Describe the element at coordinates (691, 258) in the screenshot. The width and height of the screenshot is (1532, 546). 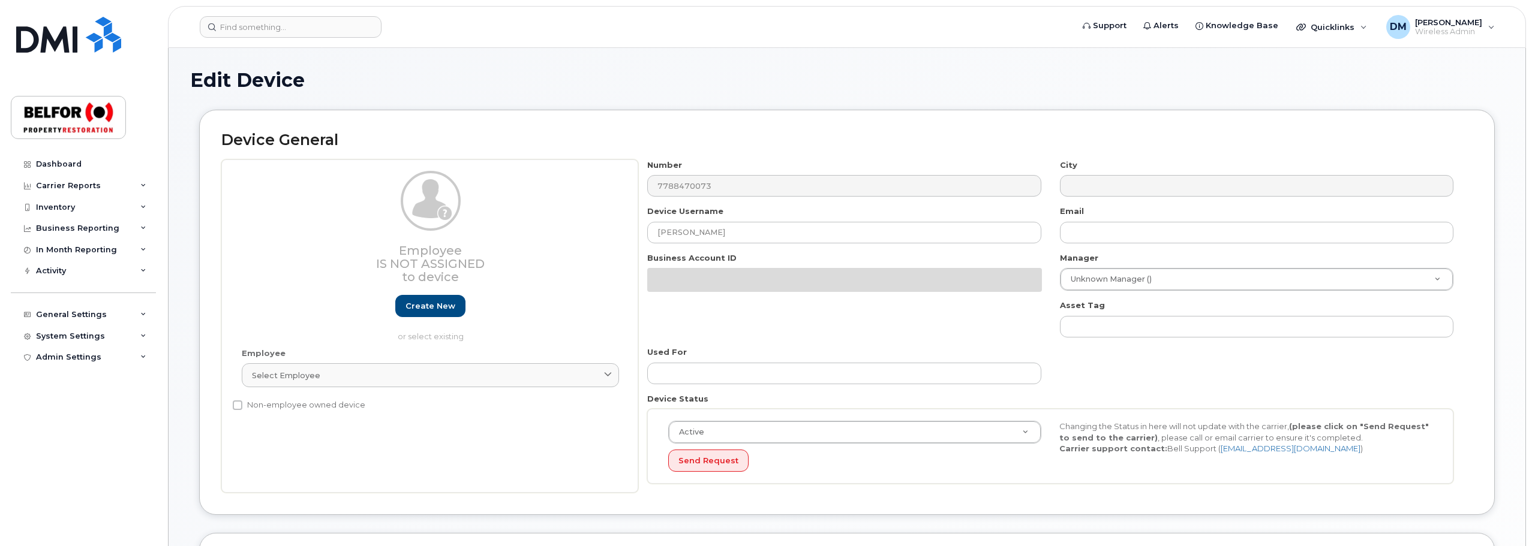
I see `label: Business Account ID` at that location.